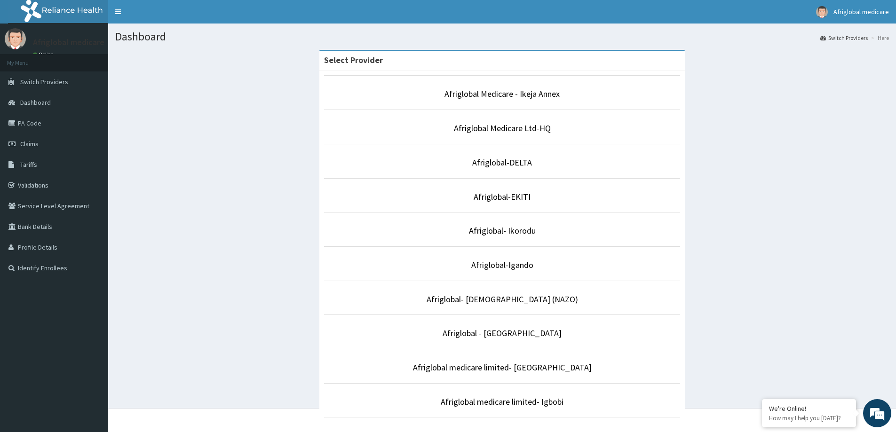 The width and height of the screenshot is (896, 432). Describe the element at coordinates (29, 165) in the screenshot. I see `span: Tariffs` at that location.